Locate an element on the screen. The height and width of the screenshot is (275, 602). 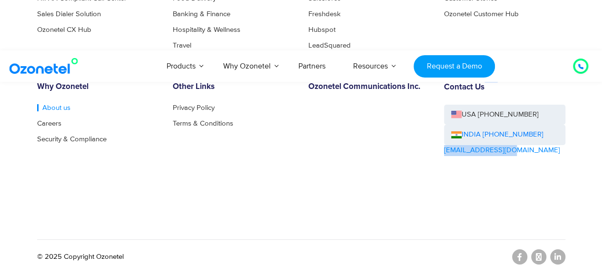
a: Careers is located at coordinates (49, 123).